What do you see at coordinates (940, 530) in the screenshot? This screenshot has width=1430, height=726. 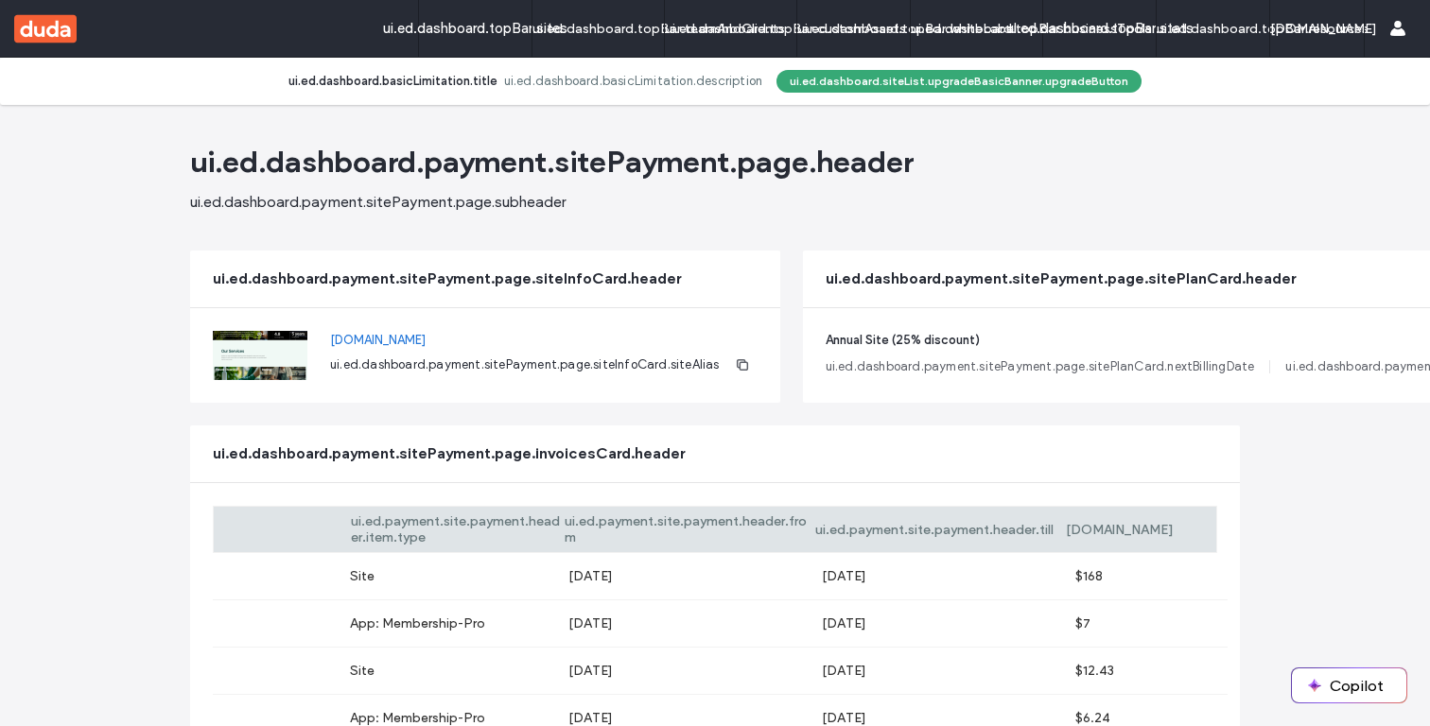 I see `label: ui.ed.payment.site.payment.header.till` at bounding box center [940, 530].